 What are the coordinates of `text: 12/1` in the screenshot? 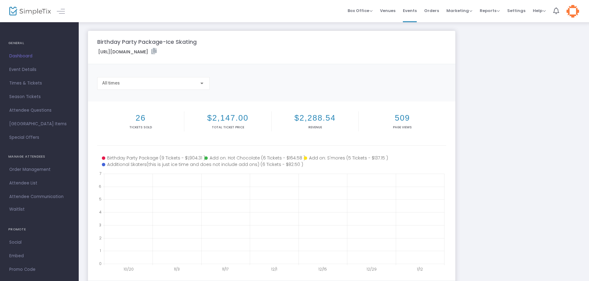 It's located at (274, 269).